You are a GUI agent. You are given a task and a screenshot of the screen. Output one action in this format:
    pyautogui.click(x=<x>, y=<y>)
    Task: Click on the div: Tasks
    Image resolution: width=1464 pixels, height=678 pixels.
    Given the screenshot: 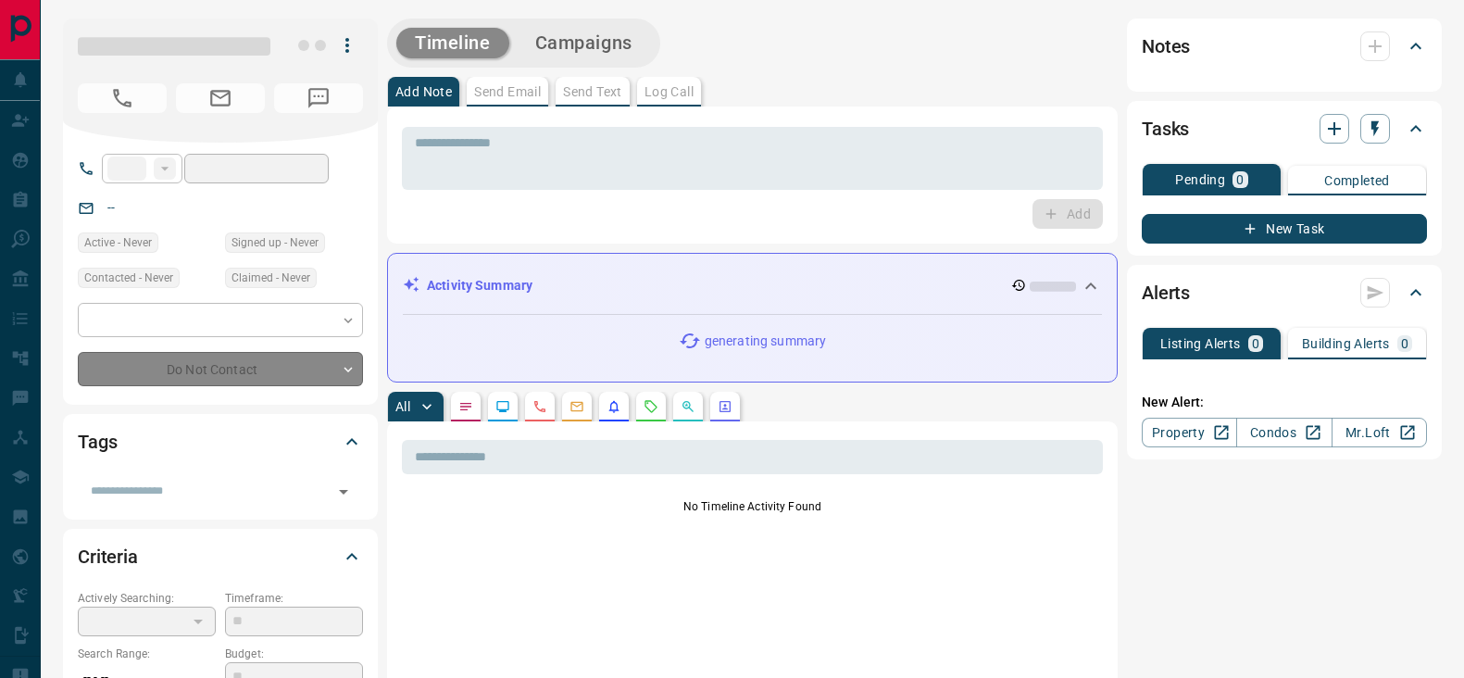 What is the action you would take?
    pyautogui.click(x=1284, y=129)
    